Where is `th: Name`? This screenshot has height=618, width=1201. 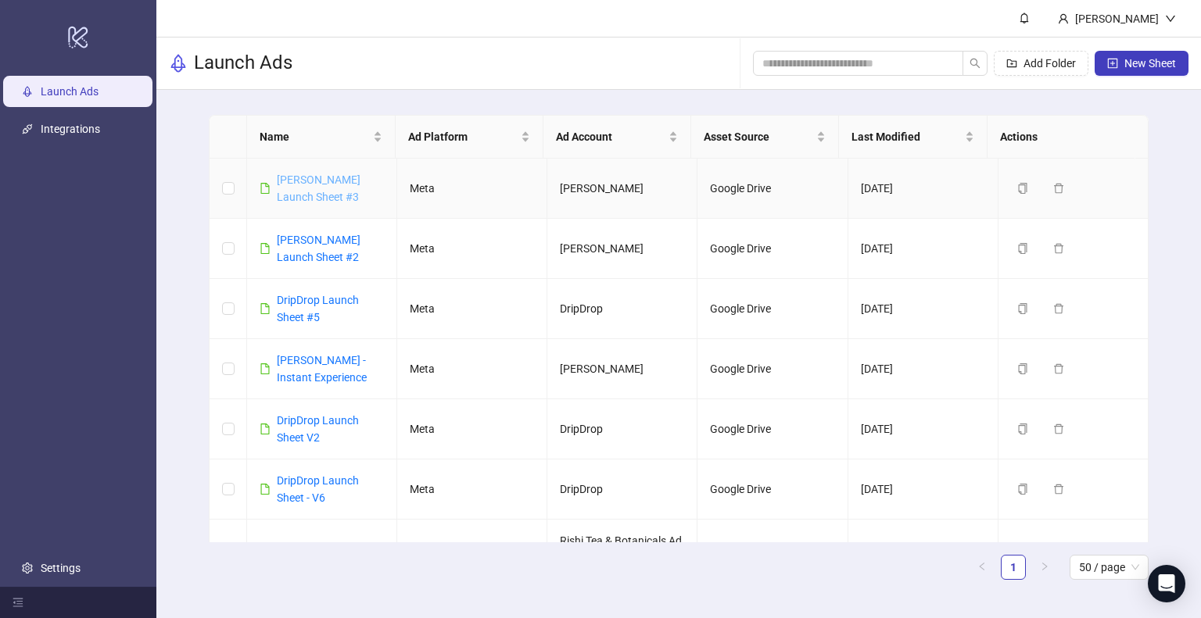 th: Name is located at coordinates (321, 137).